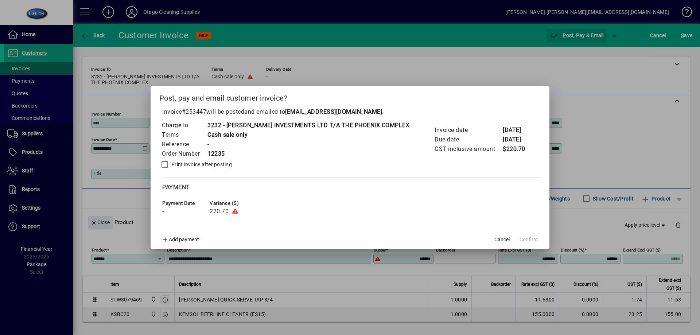 The image size is (700, 335). I want to click on td: Due date, so click(468, 140).